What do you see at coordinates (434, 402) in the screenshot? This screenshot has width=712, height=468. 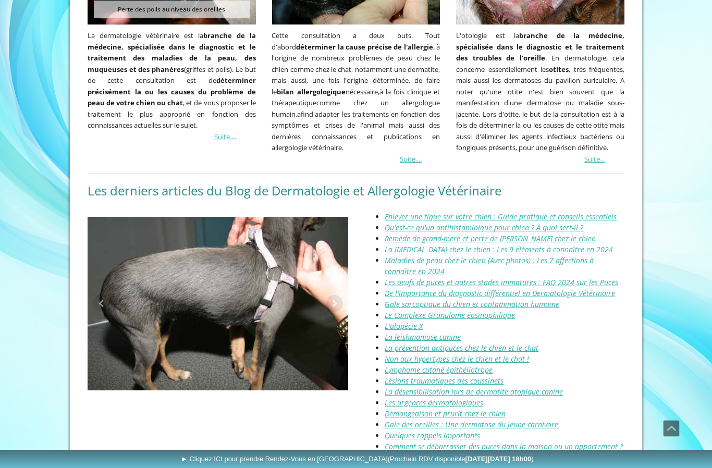 I see `em: Les urgences dermatologiques` at bounding box center [434, 402].